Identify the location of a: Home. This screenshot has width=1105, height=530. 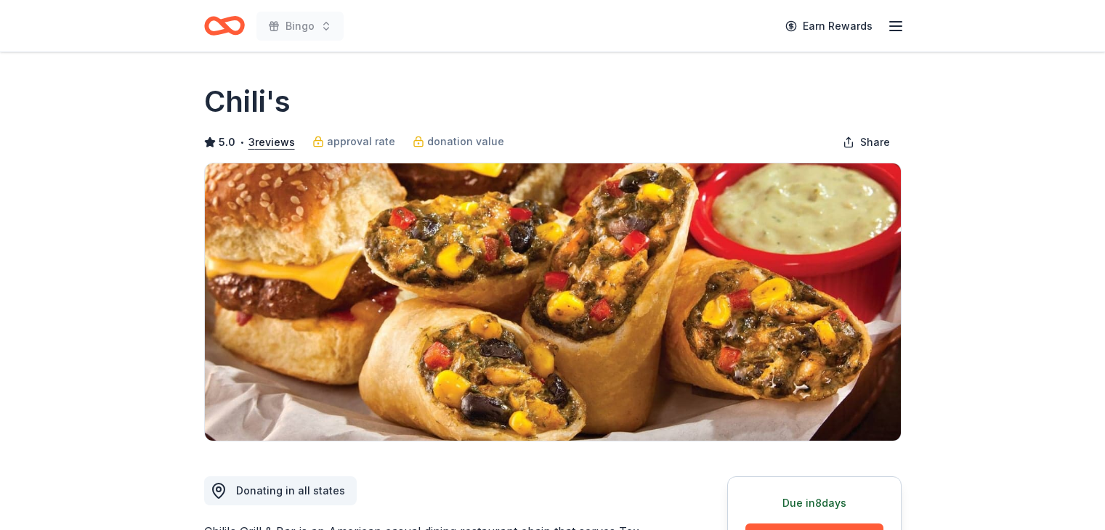
(224, 25).